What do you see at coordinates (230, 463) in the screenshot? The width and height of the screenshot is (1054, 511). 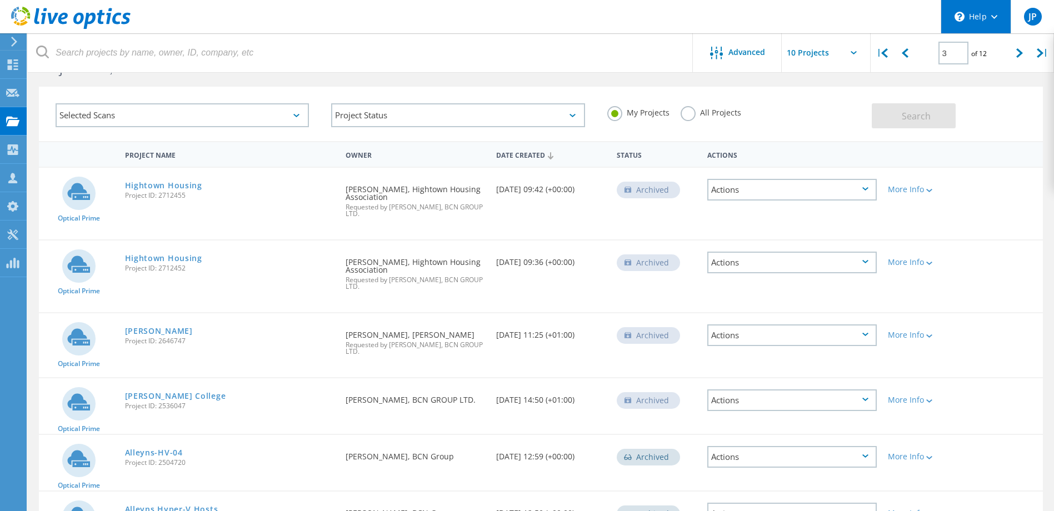 I see `span: Project ID: 2504720` at bounding box center [230, 463].